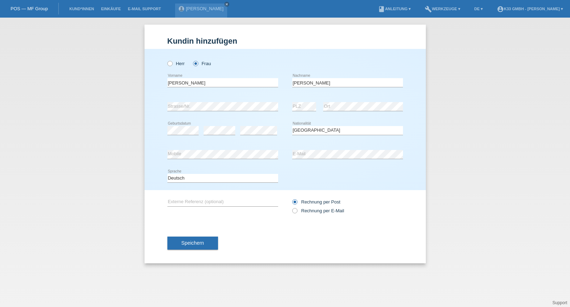  I want to click on input: Rechnung per Post, so click(294, 203).